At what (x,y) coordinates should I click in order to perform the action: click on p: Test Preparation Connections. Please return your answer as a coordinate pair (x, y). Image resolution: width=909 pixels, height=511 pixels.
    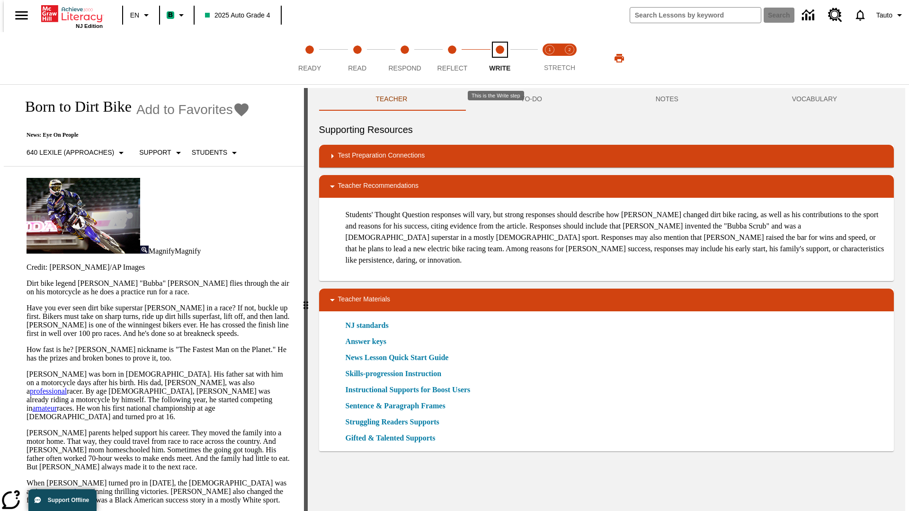
    Looking at the image, I should click on (382, 156).